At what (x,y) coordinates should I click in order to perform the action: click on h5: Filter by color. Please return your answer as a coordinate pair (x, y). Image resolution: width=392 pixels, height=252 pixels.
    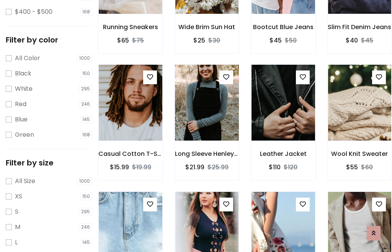
    Looking at the image, I should click on (49, 40).